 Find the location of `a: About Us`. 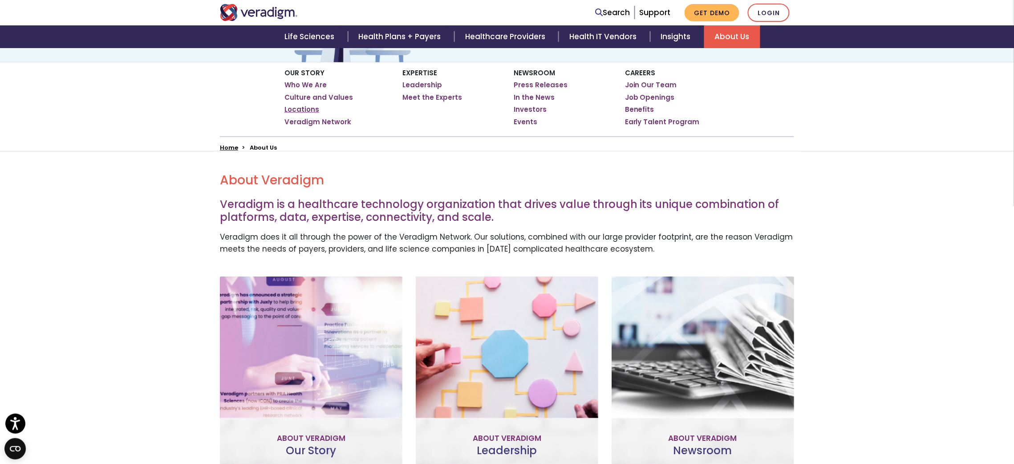

a: About Us is located at coordinates (732, 36).